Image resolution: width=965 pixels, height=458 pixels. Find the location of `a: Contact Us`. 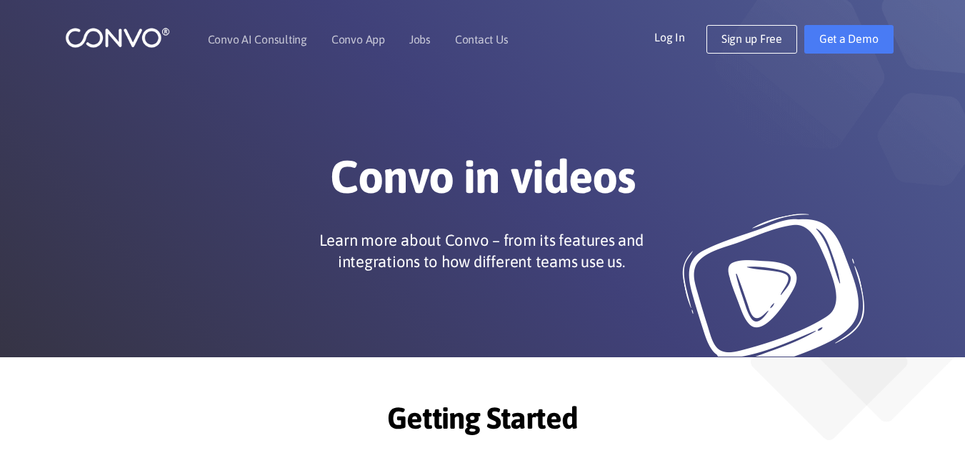

a: Contact Us is located at coordinates (482, 39).